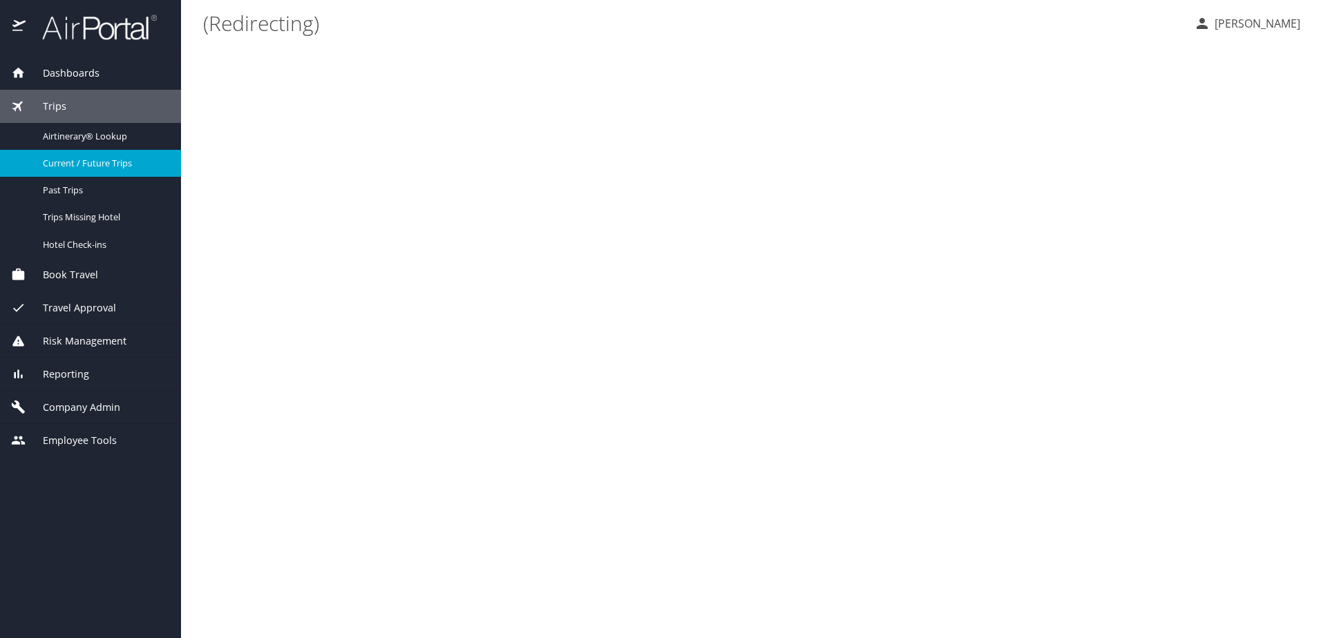 The width and height of the screenshot is (1321, 638). I want to click on span: Trips Missing Hotel, so click(104, 217).